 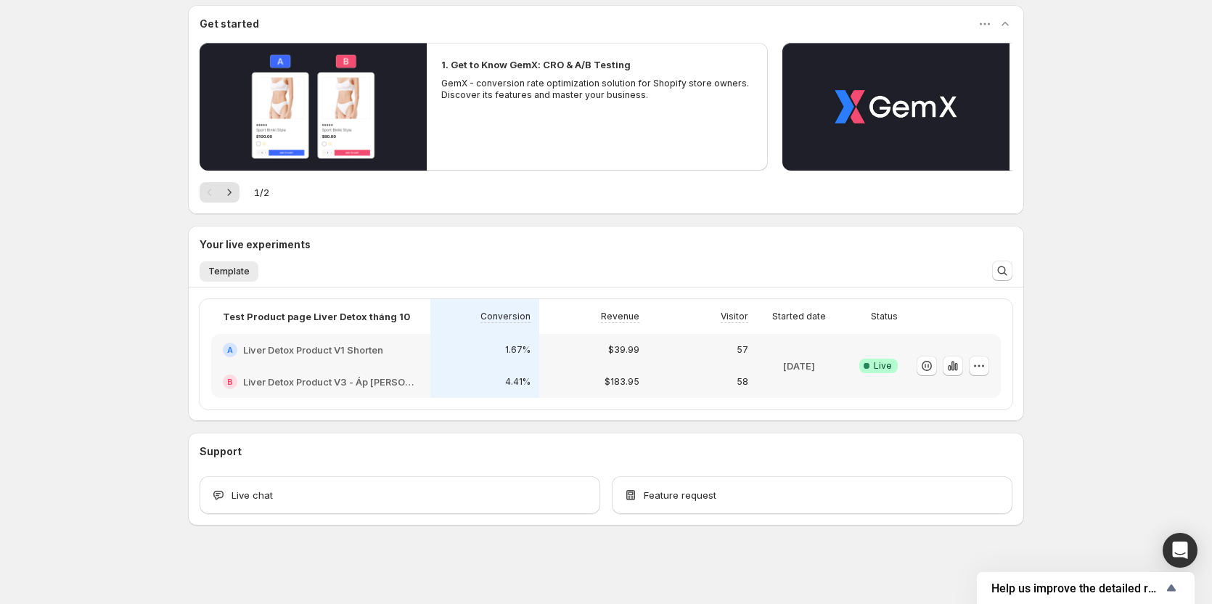 I want to click on p: Visitor, so click(x=734, y=316).